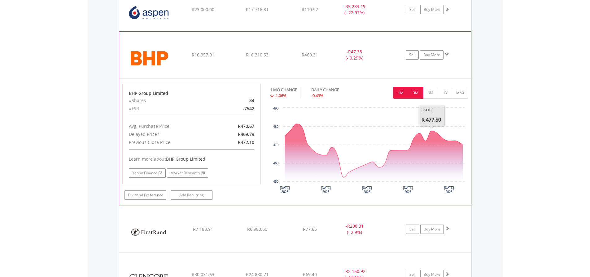 This screenshot has height=277, width=590. What do you see at coordinates (257, 9) in the screenshot?
I see `span: R17 716.81` at bounding box center [257, 9].